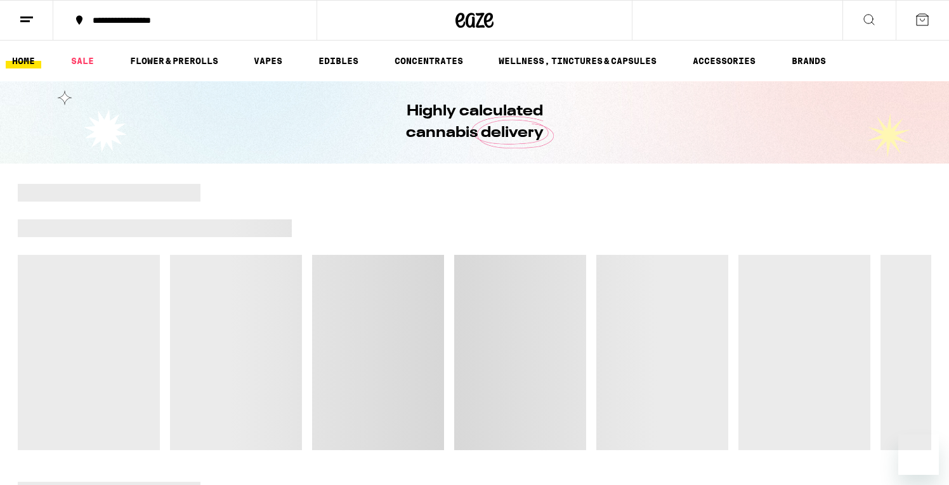  Describe the element at coordinates (474, 122) in the screenshot. I see `h1: Highly calculated cannabis delivery` at that location.